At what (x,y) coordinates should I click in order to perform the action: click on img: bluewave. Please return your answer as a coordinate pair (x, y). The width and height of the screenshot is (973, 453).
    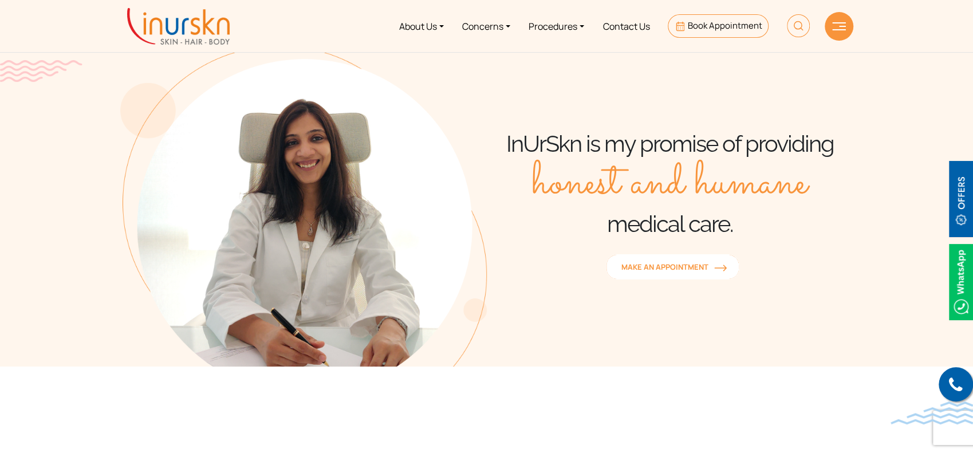
    Looking at the image, I should click on (932, 413).